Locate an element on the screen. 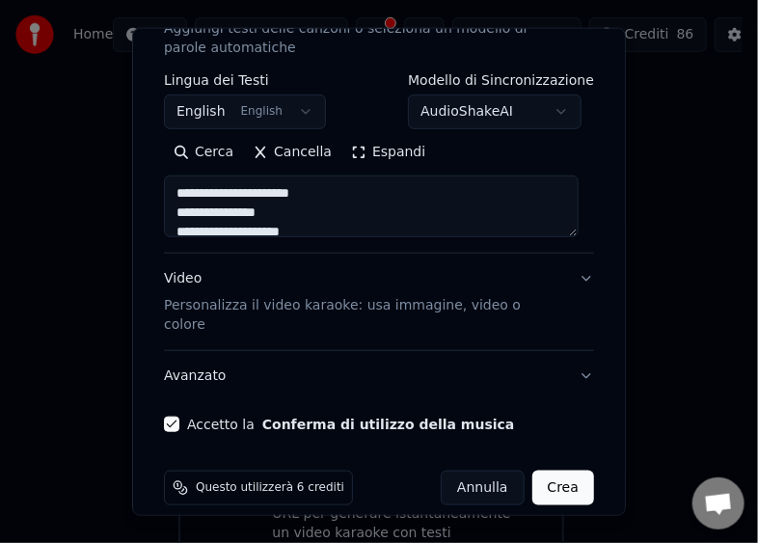  button: Accetto la is located at coordinates (389, 424).